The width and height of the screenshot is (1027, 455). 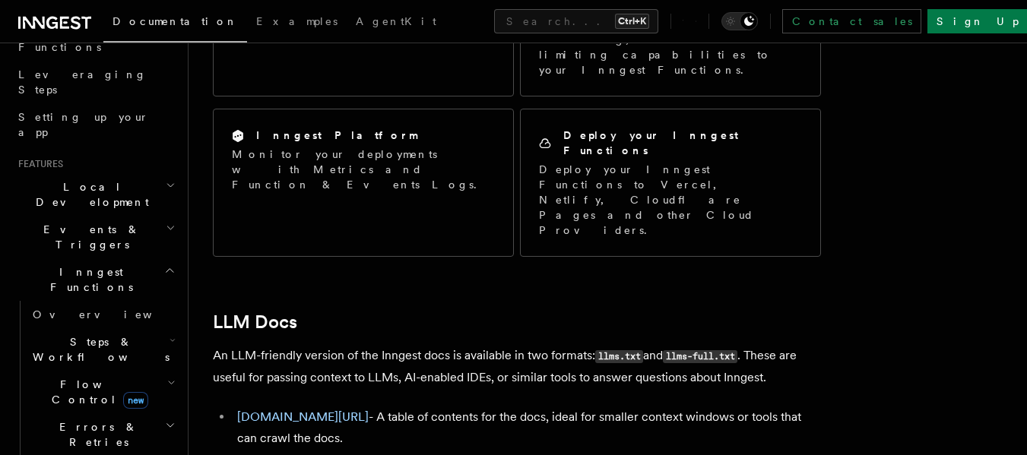 I want to click on button: Toggle dark mode, so click(x=740, y=21).